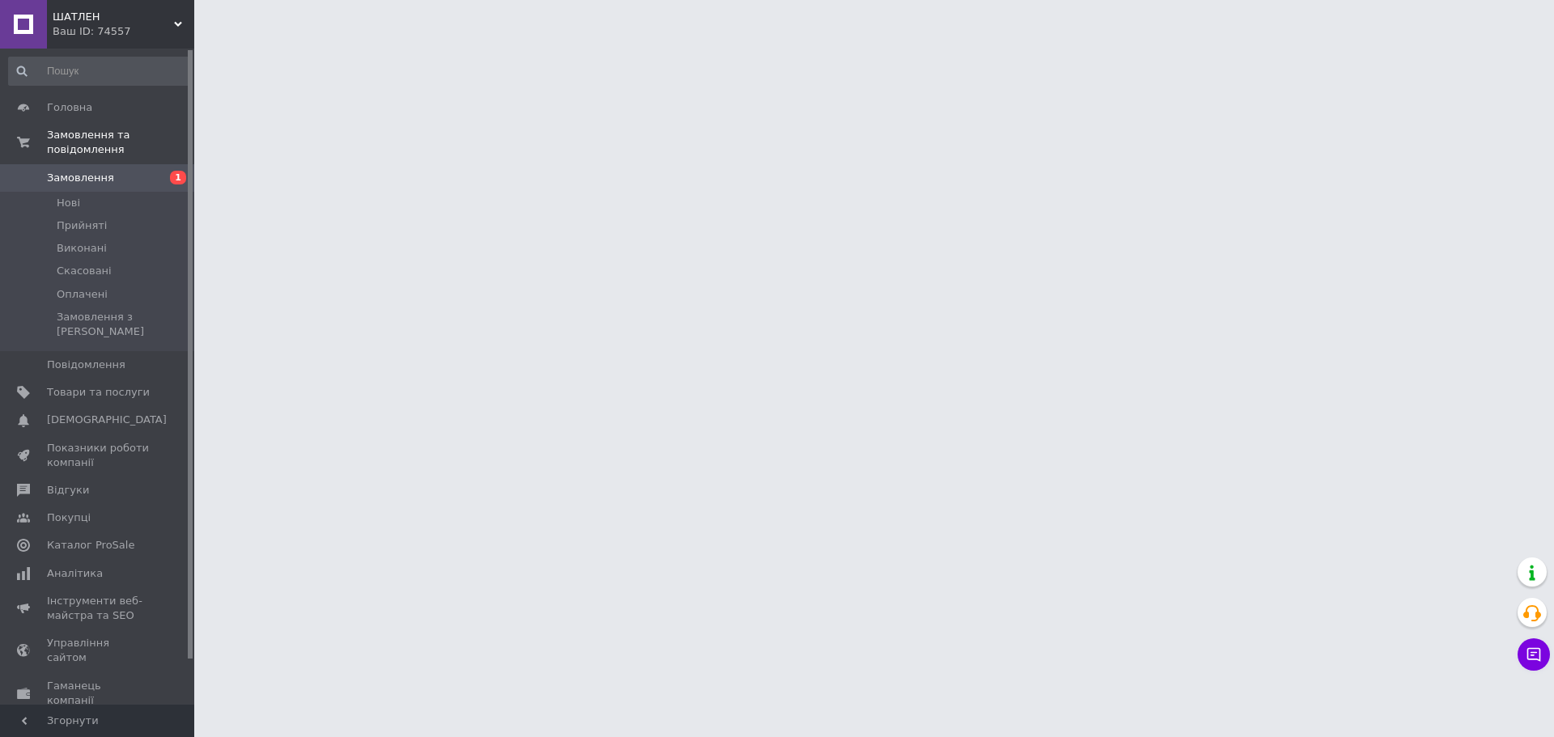 The width and height of the screenshot is (1554, 737). I want to click on span: Гаманець компанії, so click(98, 694).